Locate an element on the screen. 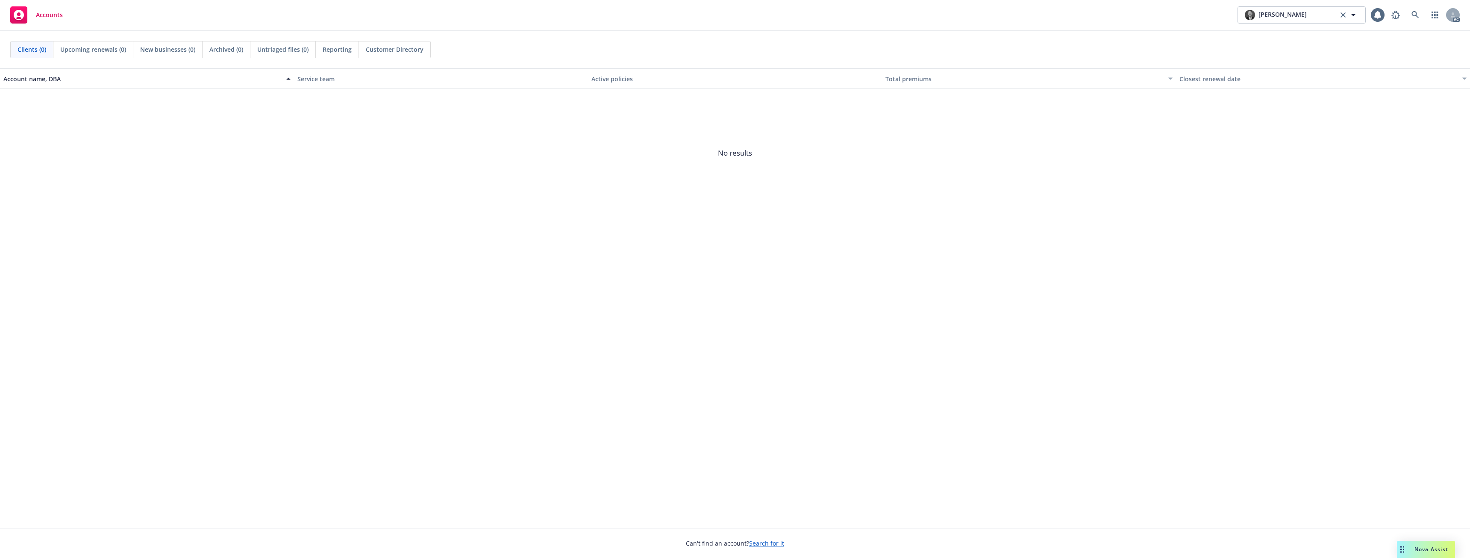 Image resolution: width=1470 pixels, height=558 pixels. div: Service team is located at coordinates (441, 79).